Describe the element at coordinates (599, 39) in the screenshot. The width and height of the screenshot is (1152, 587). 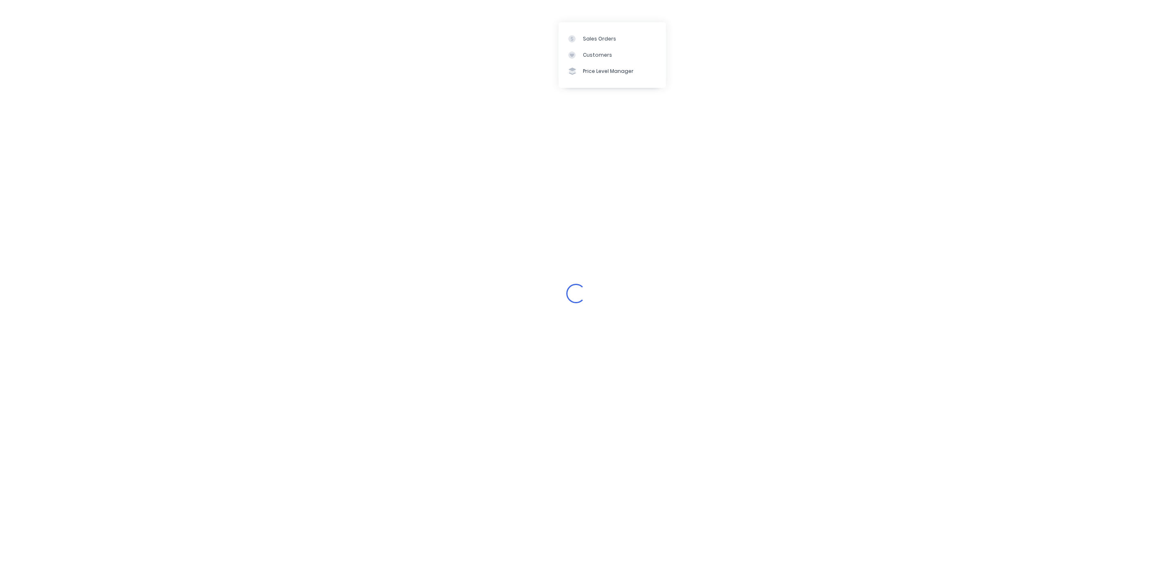
I see `div: Sales Orders` at that location.